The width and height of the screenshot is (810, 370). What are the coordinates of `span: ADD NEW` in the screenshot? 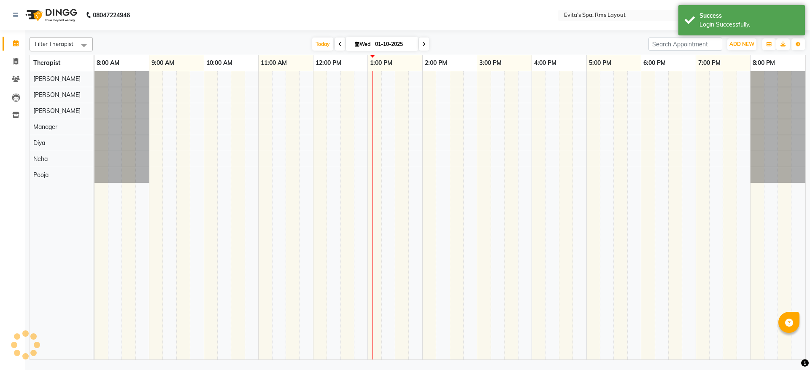 It's located at (742, 44).